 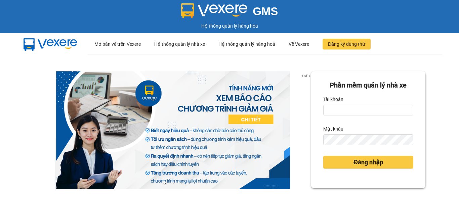 What do you see at coordinates (368, 139) in the screenshot?
I see `input: Mật khẩu` at bounding box center [368, 139].